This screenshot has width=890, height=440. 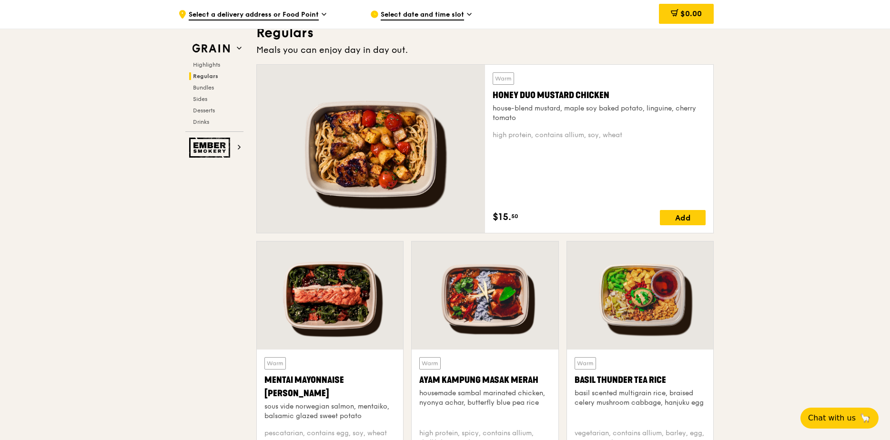 What do you see at coordinates (205, 76) in the screenshot?
I see `span: Regulars` at bounding box center [205, 76].